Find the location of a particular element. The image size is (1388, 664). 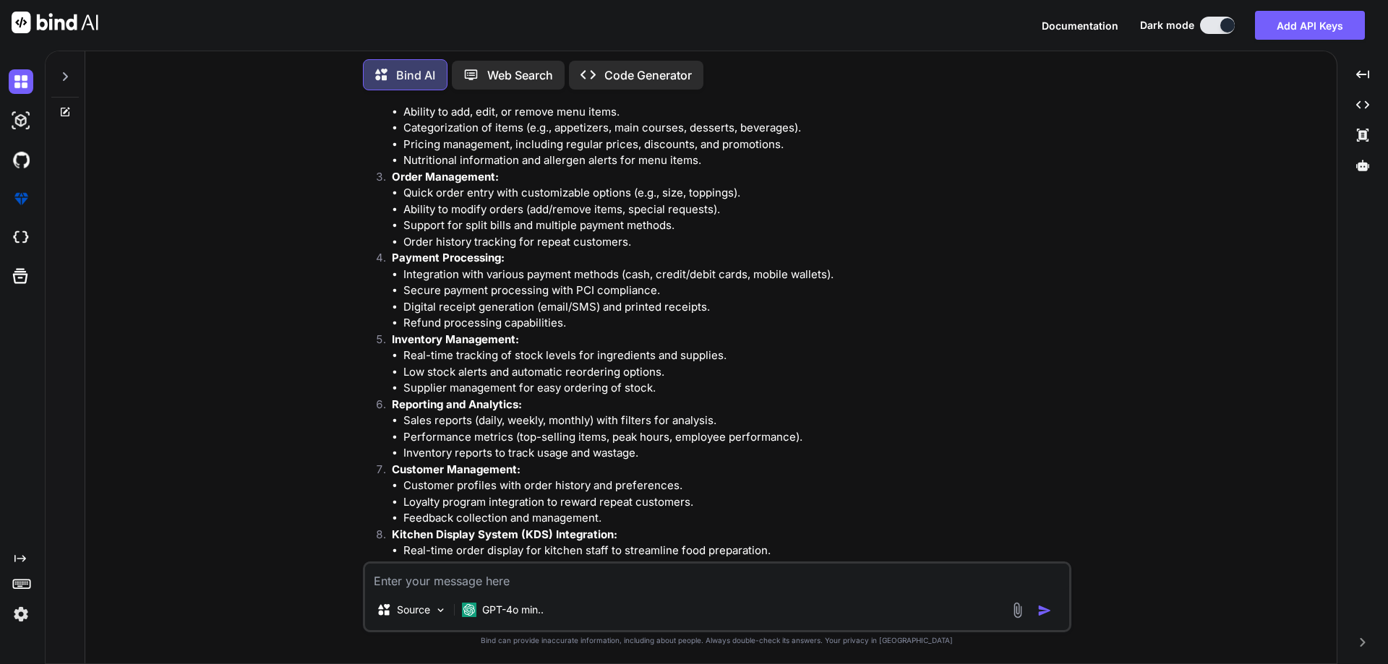

img: attachment is located at coordinates (1017, 610).